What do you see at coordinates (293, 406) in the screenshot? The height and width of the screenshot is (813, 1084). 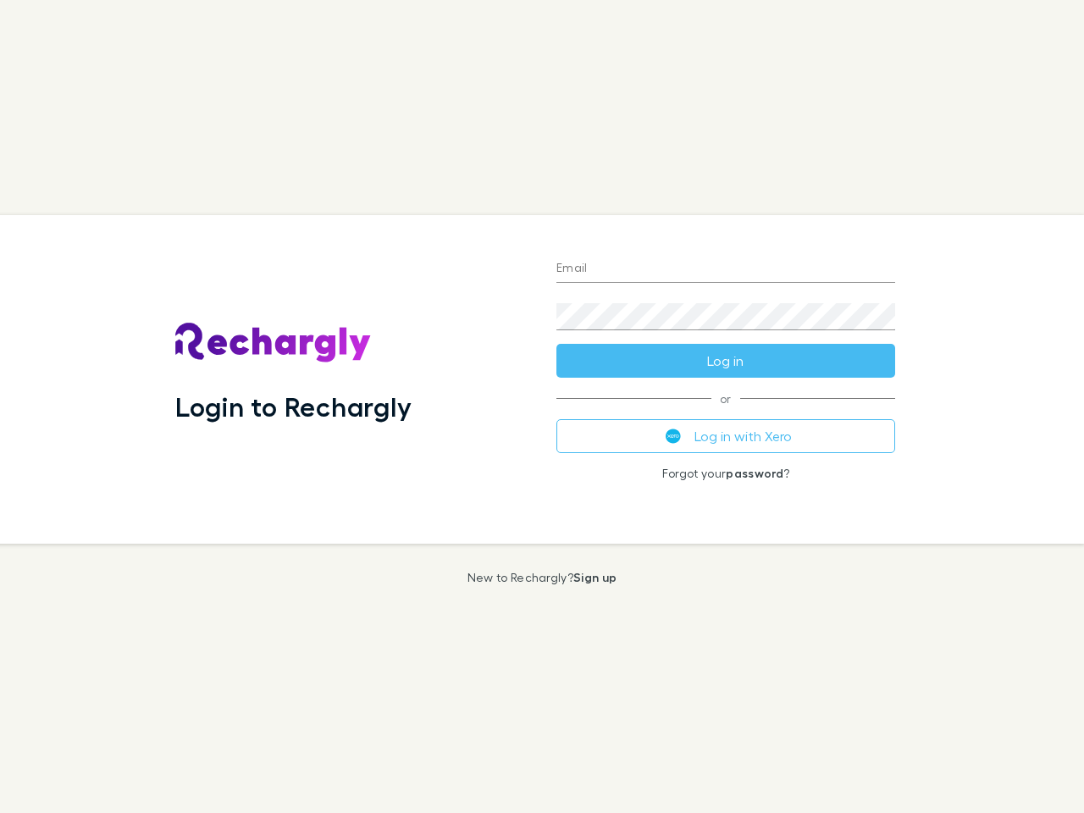 I see `h1: Login to Rechargly` at bounding box center [293, 406].